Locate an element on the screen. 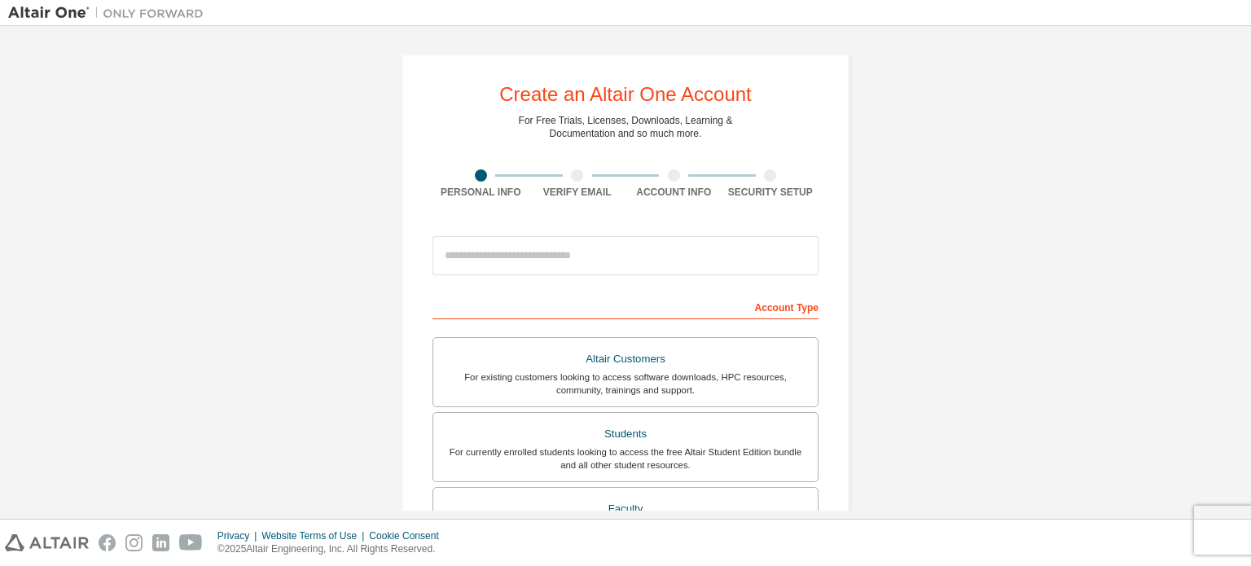 This screenshot has height=566, width=1251. div: Account Info is located at coordinates (673, 192).